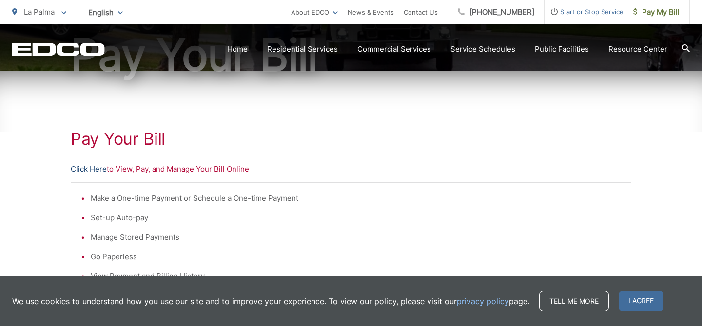 The height and width of the screenshot is (326, 702). What do you see at coordinates (371, 12) in the screenshot?
I see `a: News & Events` at bounding box center [371, 12].